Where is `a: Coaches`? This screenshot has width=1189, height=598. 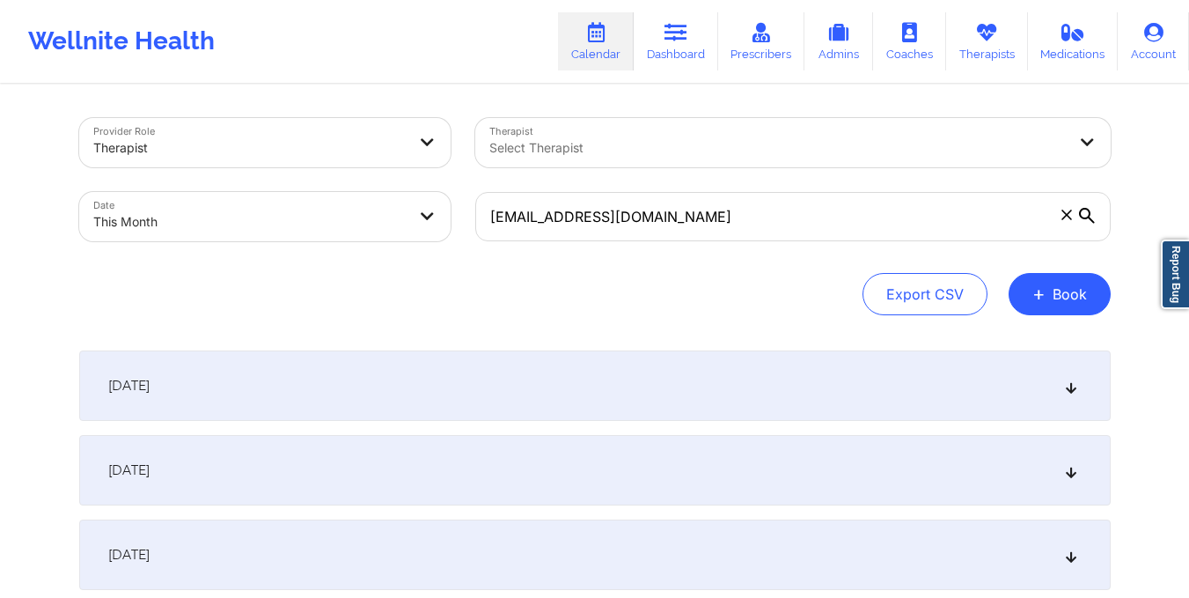
a: Coaches is located at coordinates (909, 41).